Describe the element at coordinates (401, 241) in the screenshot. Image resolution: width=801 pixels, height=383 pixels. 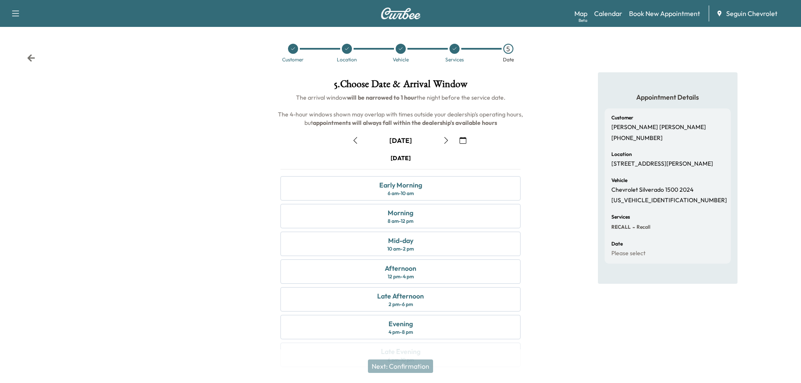
I see `div: Mid-day` at that location.